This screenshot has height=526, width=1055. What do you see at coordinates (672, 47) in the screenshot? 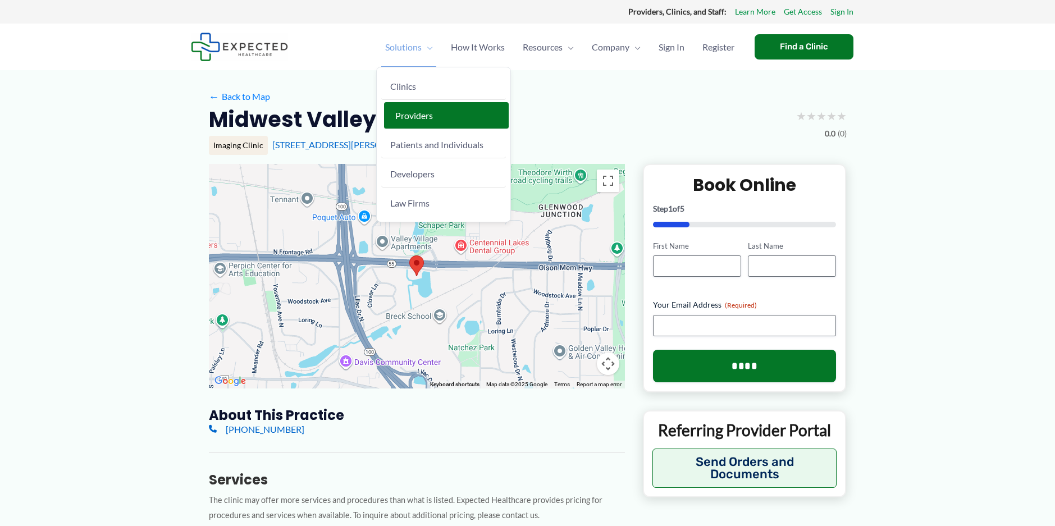
I see `span: Sign In` at bounding box center [672, 47].